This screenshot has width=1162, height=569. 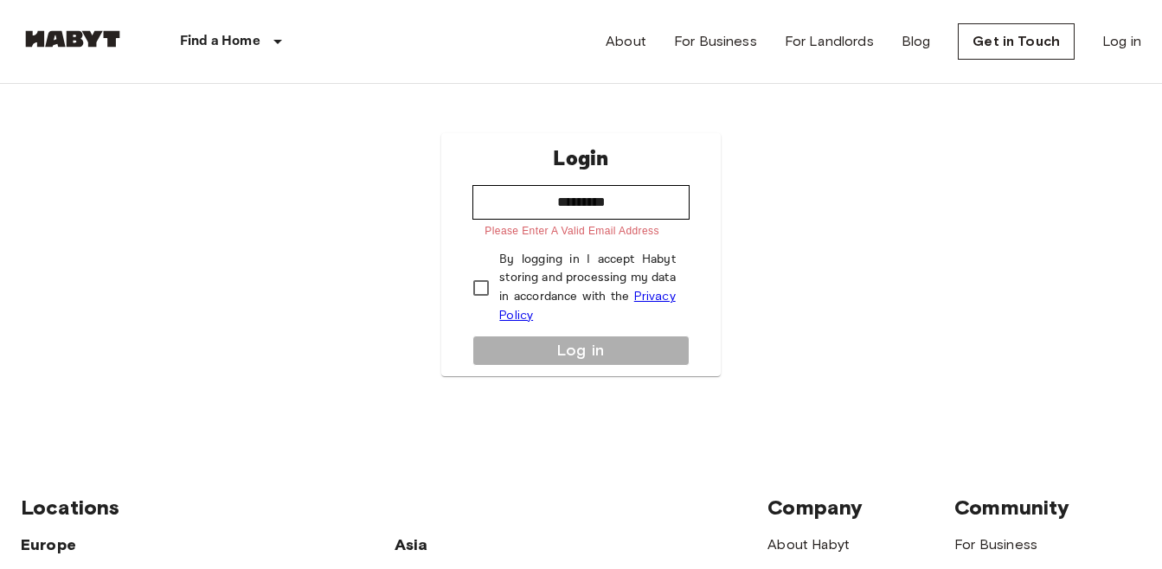 I want to click on span: Community, so click(x=1011, y=507).